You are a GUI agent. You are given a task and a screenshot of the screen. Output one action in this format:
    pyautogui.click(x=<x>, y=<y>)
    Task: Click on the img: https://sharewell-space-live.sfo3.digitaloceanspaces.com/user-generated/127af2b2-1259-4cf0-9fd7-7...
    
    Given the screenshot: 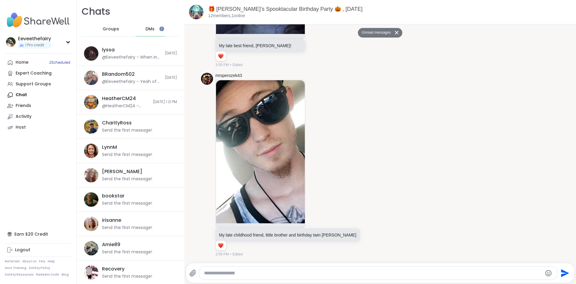 What is the action you would take?
    pyautogui.click(x=91, y=78)
    